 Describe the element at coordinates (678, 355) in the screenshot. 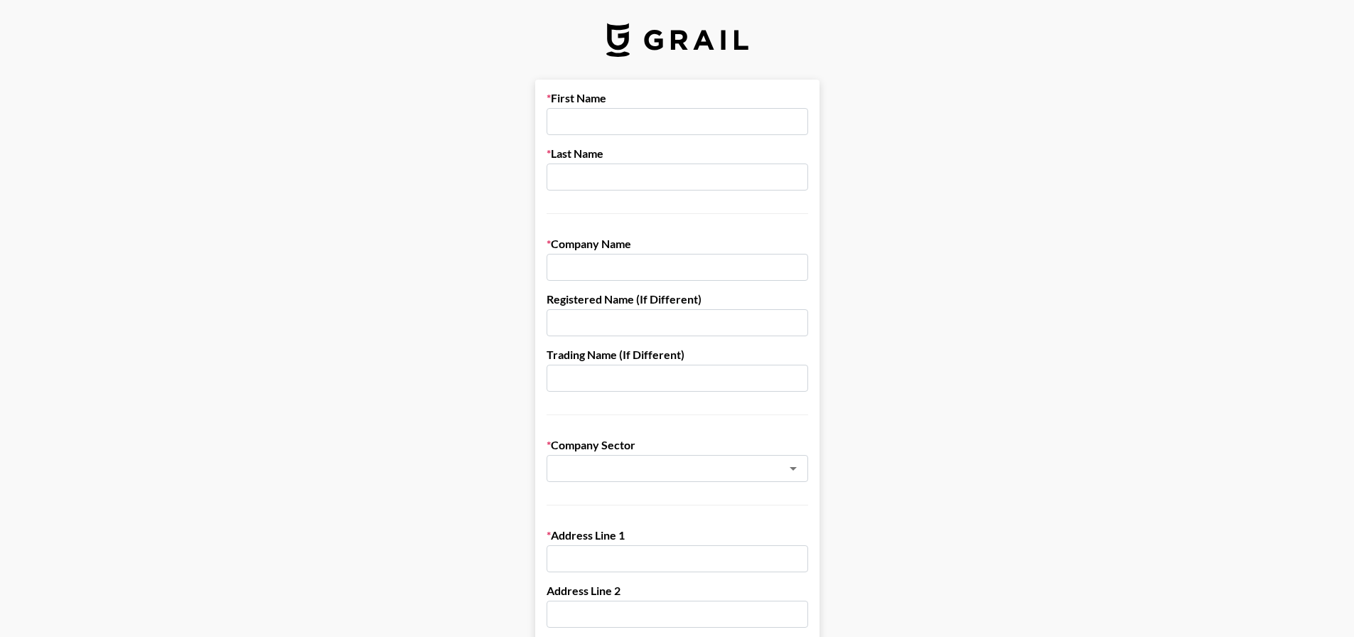

I see `label: Trading Name (If Different)` at that location.